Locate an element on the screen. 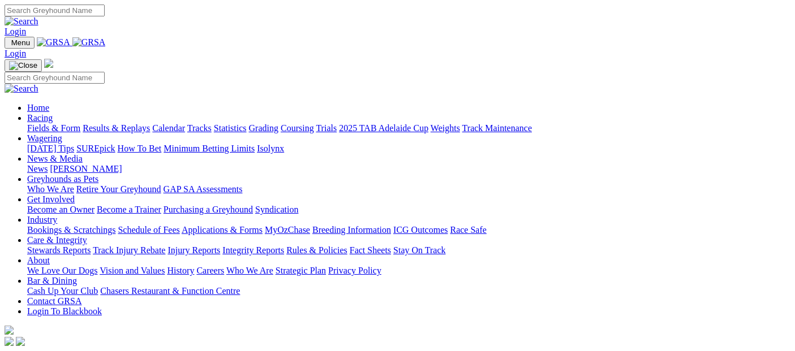  a: Privacy Policy is located at coordinates (355, 270).